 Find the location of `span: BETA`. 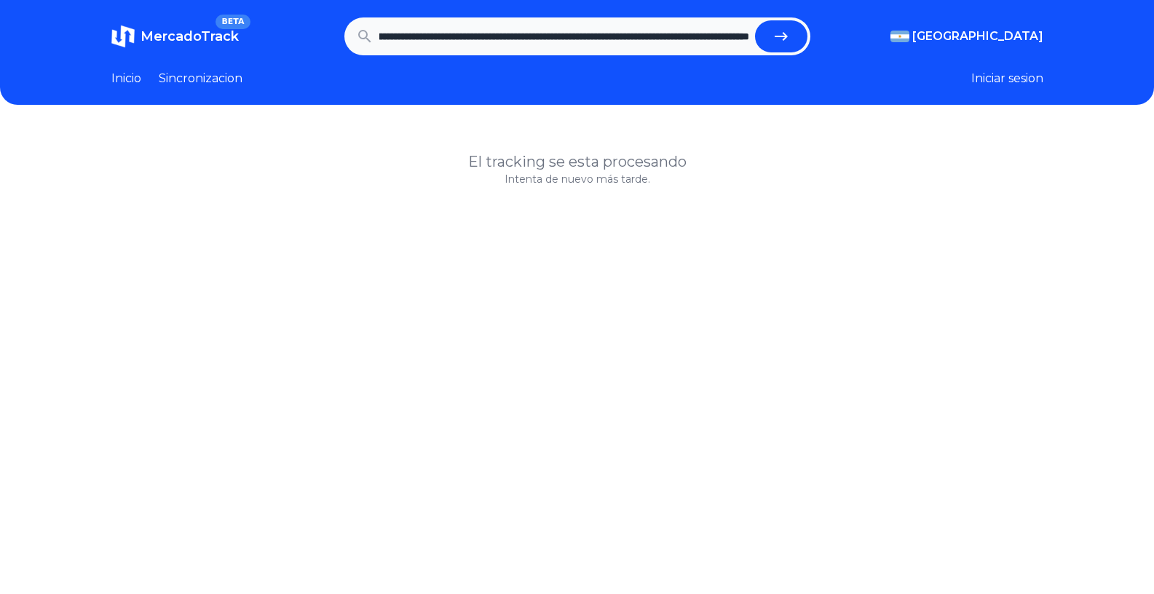

span: BETA is located at coordinates (232, 22).